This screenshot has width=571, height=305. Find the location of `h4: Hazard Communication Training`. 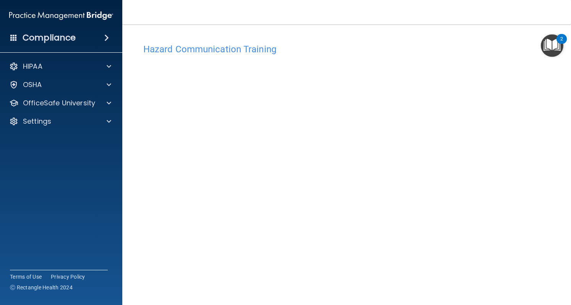

h4: Hazard Communication Training is located at coordinates (347, 49).